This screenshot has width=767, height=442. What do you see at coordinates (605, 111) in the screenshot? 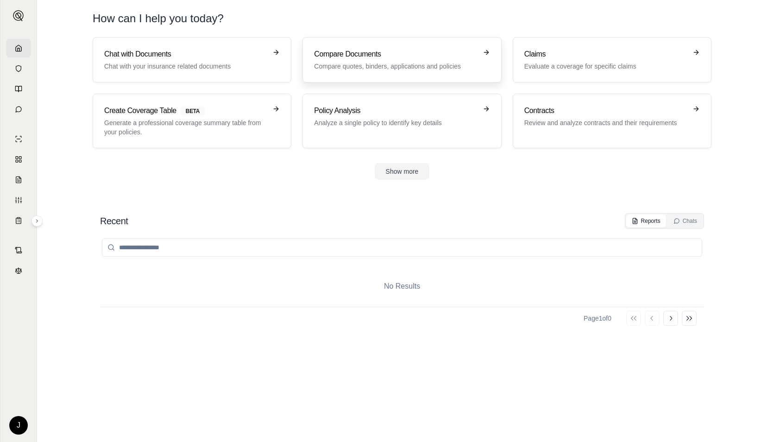
I see `h3: Contracts` at bounding box center [605, 111].